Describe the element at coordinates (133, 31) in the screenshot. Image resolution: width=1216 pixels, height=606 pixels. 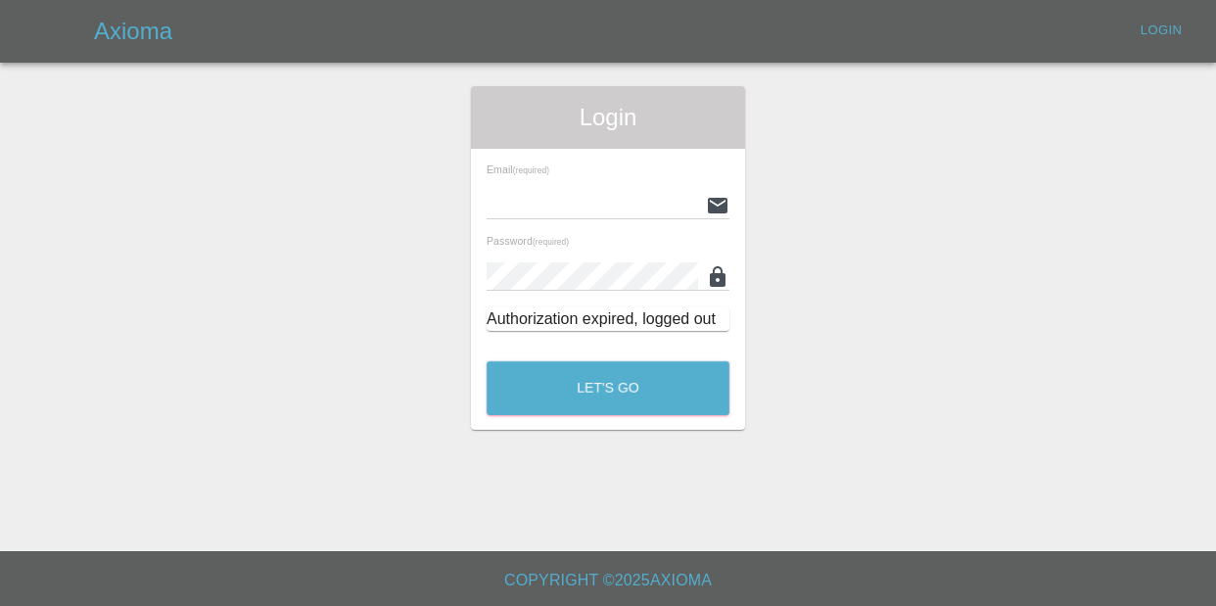
I see `h5: Axioma` at that location.